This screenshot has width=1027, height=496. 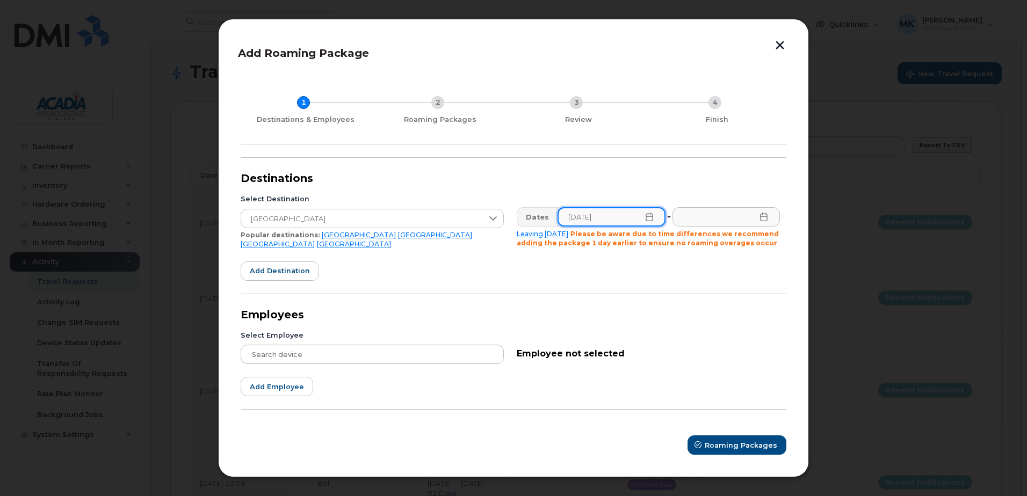 What do you see at coordinates (277, 387) in the screenshot?
I see `button: Add employee` at bounding box center [277, 387].